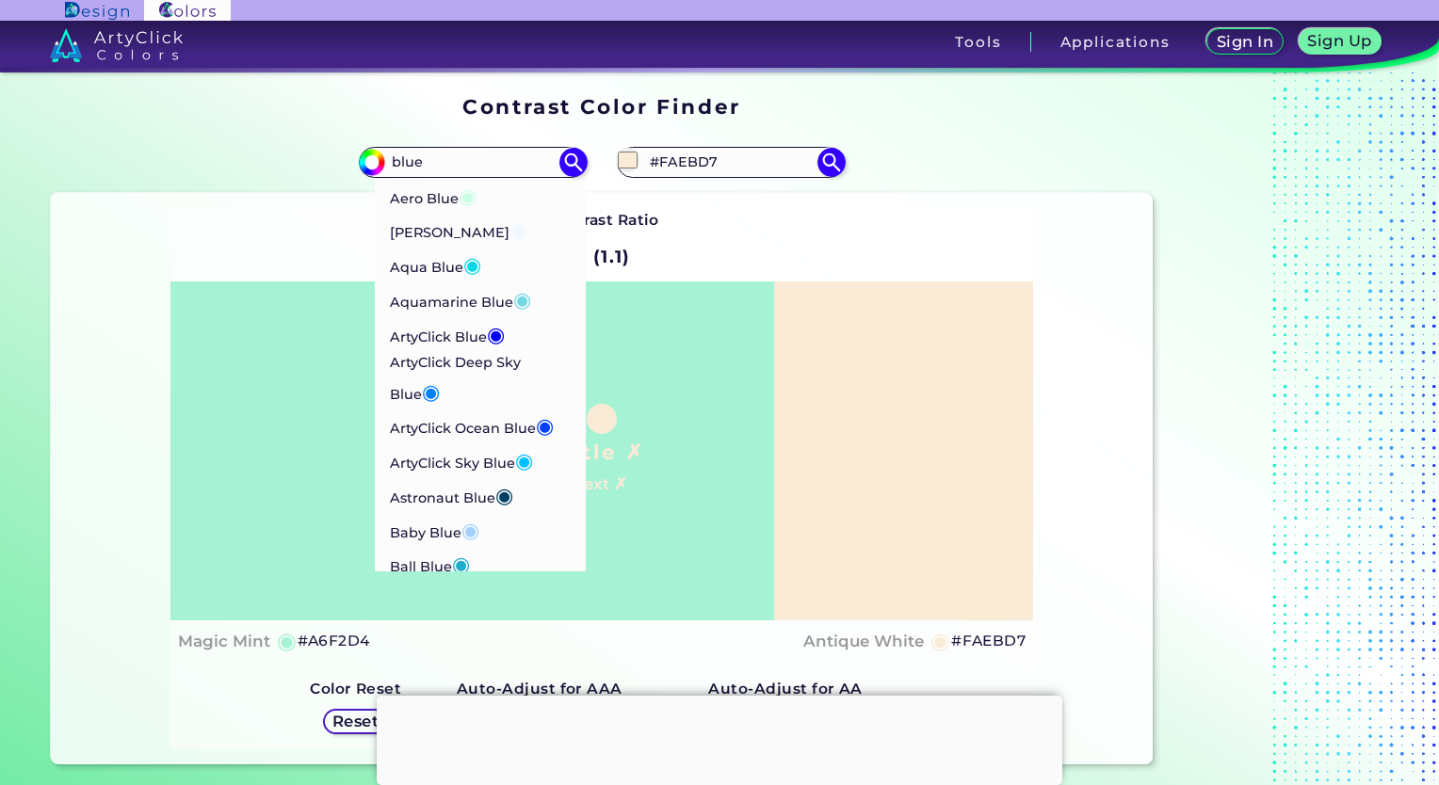 The height and width of the screenshot is (785, 1439). I want to click on h5: #A6F2D4, so click(333, 641).